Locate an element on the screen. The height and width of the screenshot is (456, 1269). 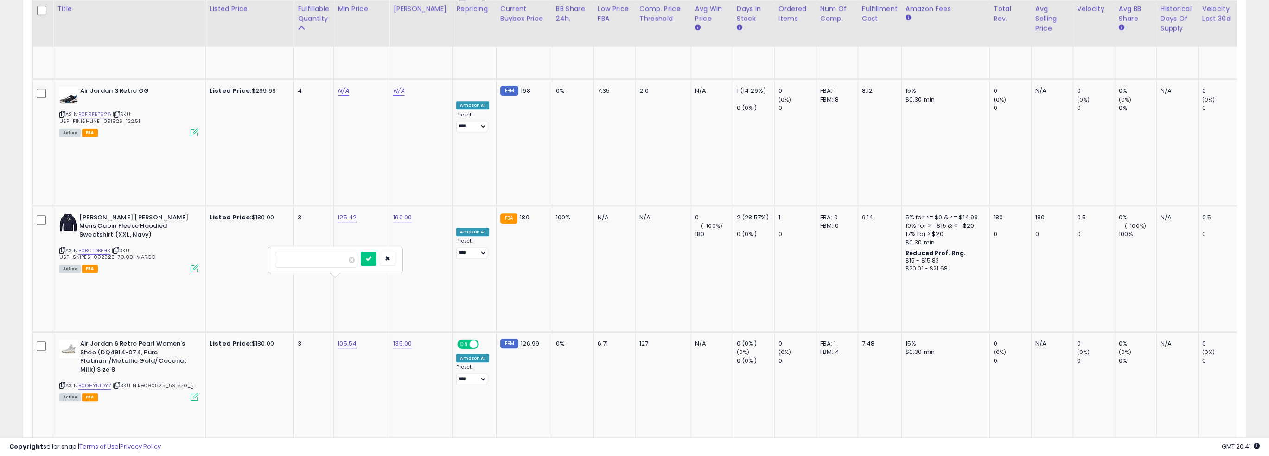
div: 1 (14.29%) is located at coordinates (755, 91).